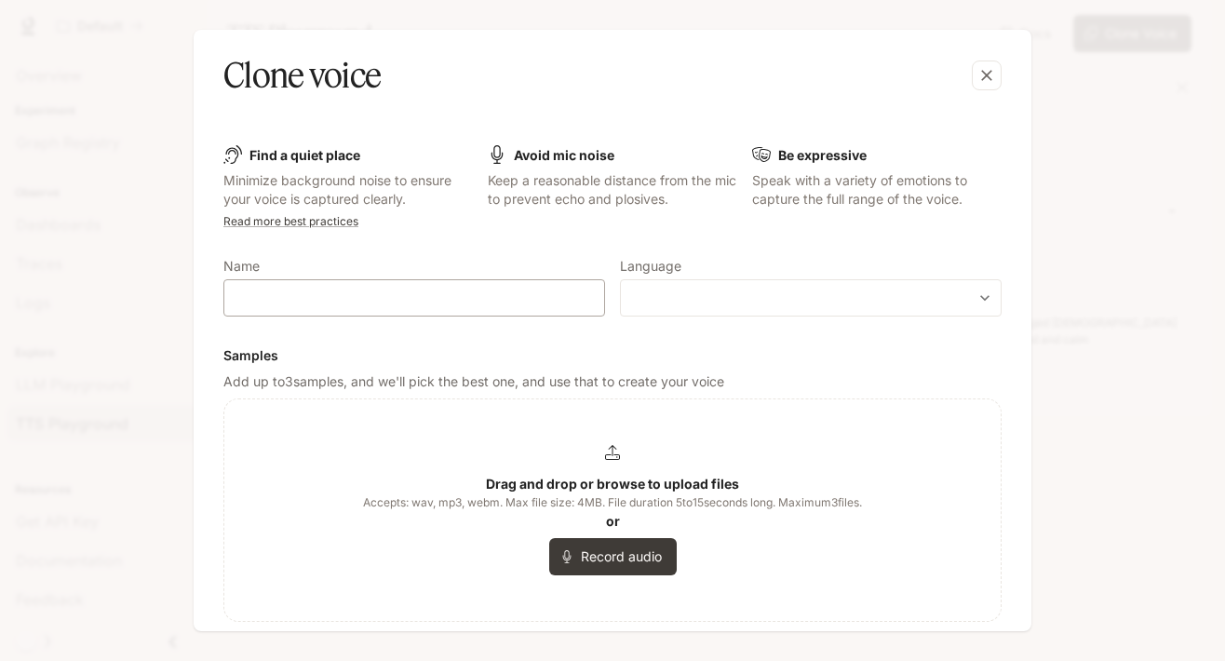  What do you see at coordinates (612, 520) in the screenshot?
I see `b: or` at bounding box center [612, 520].